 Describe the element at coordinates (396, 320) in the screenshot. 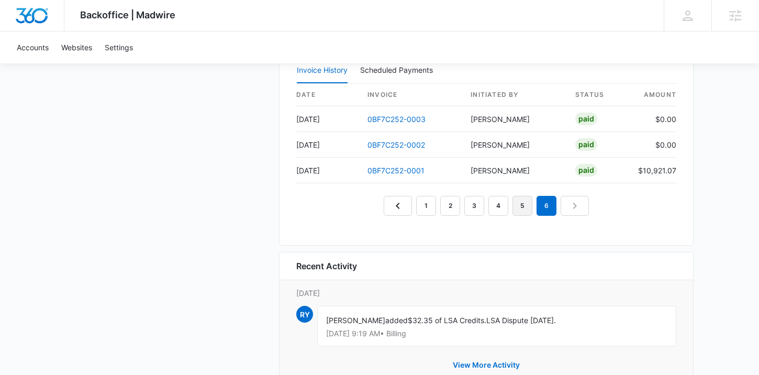

I see `span: added` at that location.